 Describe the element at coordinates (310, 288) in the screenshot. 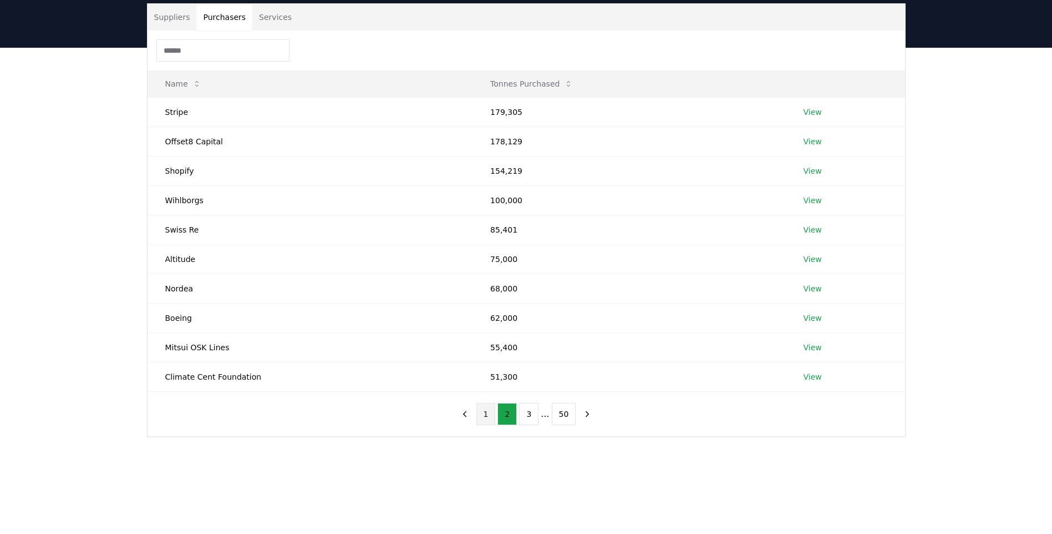

I see `td: Nordea` at that location.